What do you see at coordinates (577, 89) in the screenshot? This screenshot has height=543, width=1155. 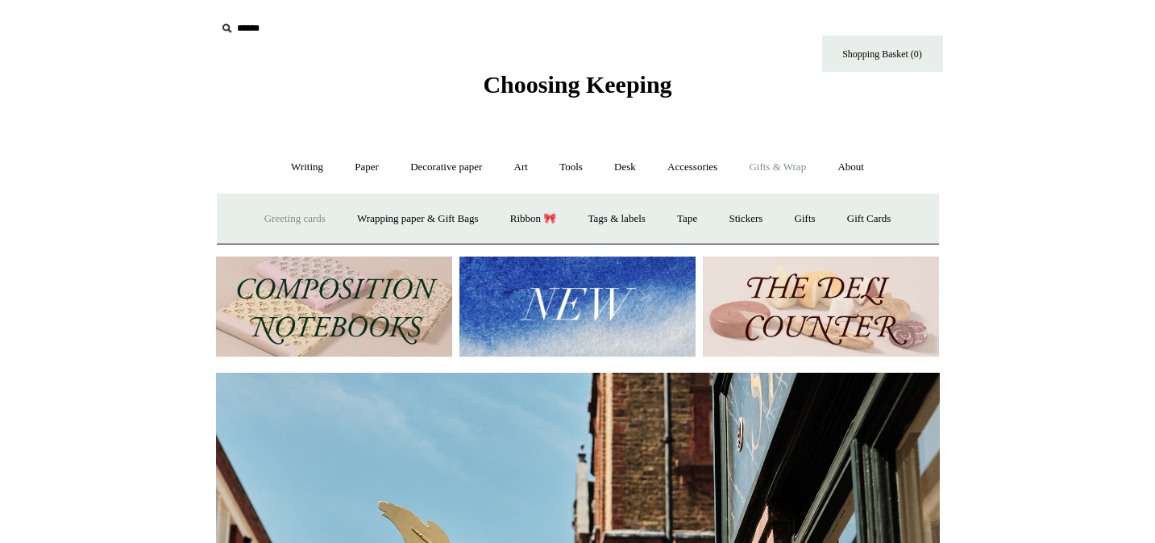 I see `a: Choosing Keeping` at bounding box center [577, 89].